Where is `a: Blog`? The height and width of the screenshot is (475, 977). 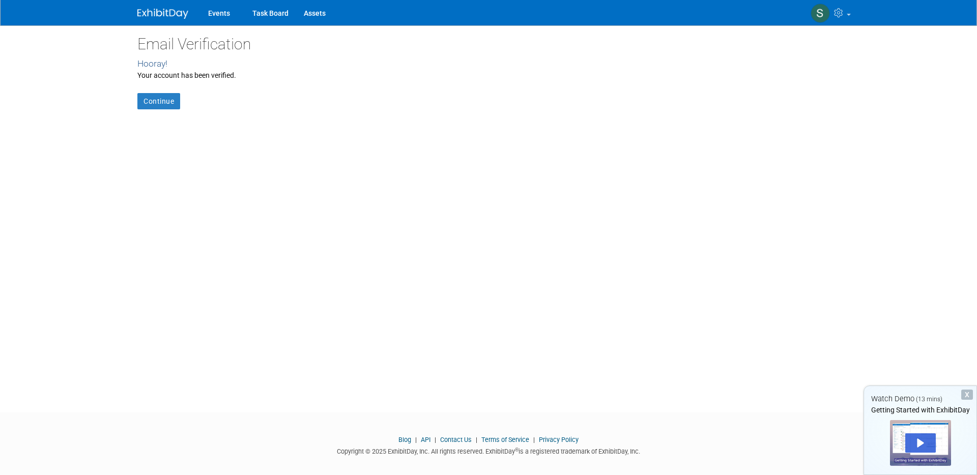 a: Blog is located at coordinates (404, 440).